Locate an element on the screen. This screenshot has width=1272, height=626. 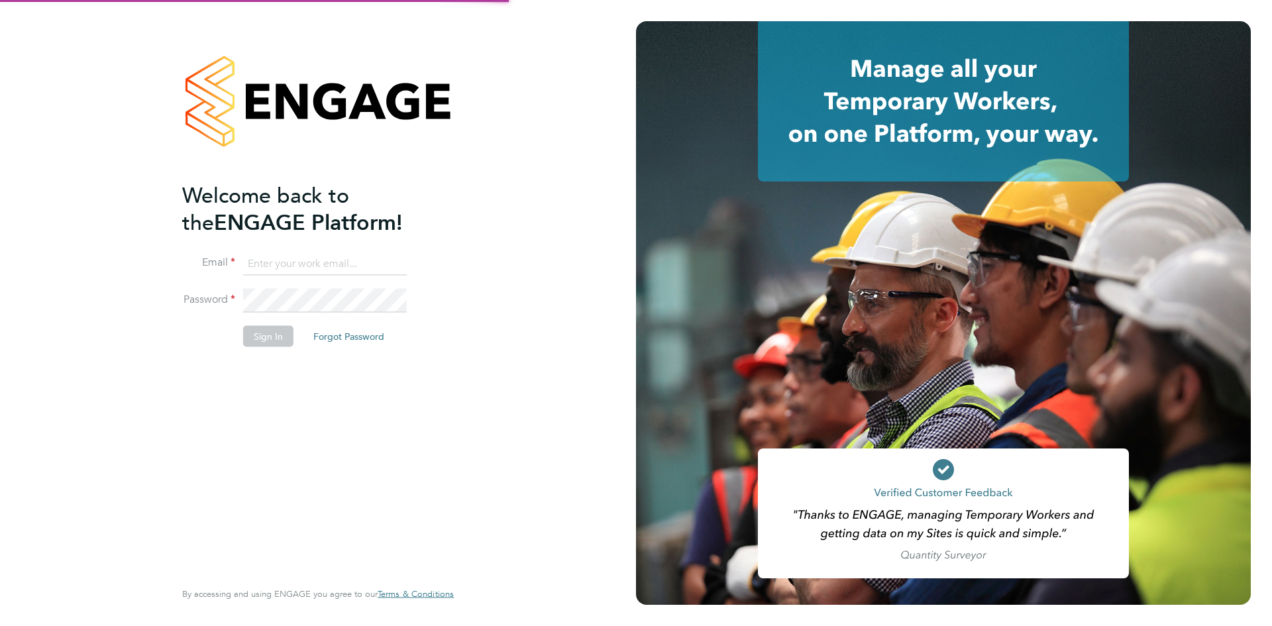
a: Terms & Conditions is located at coordinates (415, 594).